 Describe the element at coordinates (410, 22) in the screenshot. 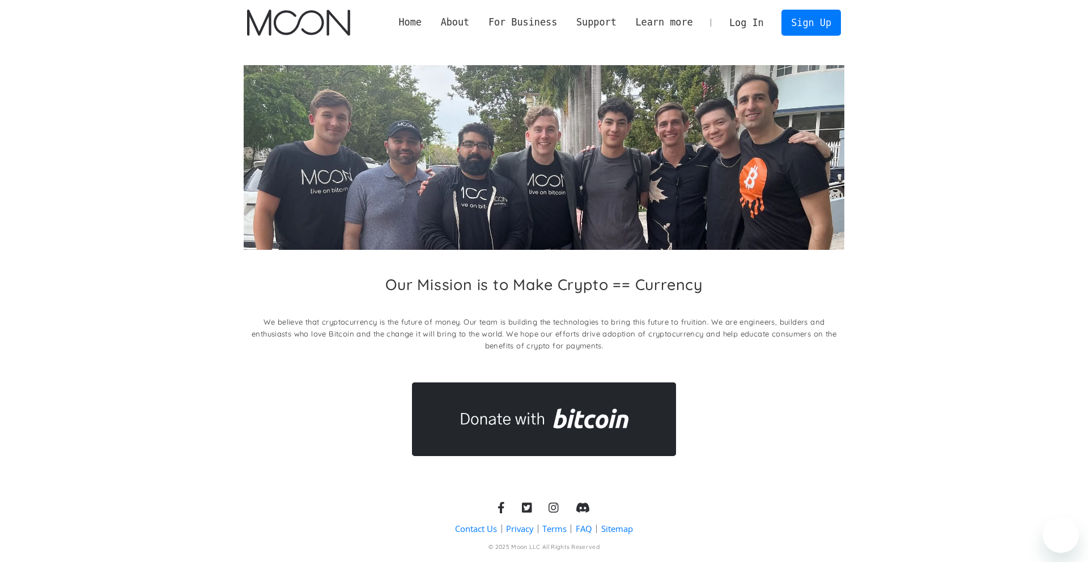

I see `a: Home` at that location.